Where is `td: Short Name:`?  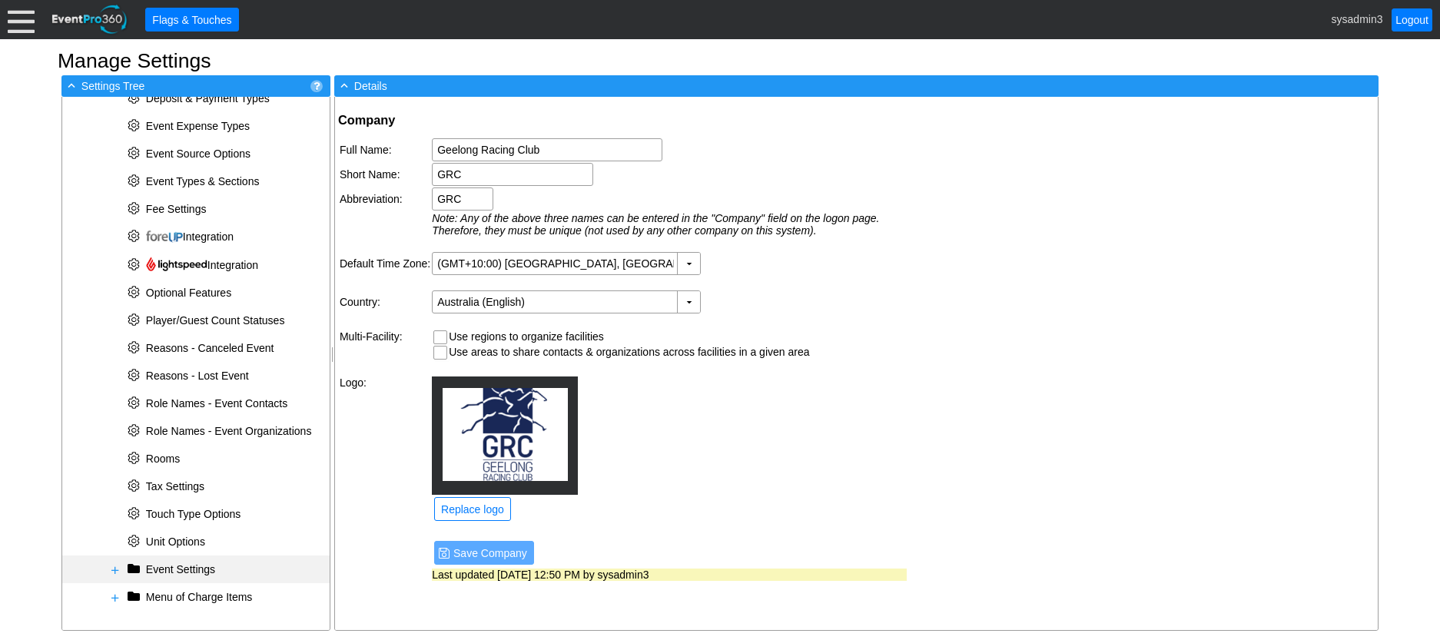
td: Short Name: is located at coordinates (385, 174).